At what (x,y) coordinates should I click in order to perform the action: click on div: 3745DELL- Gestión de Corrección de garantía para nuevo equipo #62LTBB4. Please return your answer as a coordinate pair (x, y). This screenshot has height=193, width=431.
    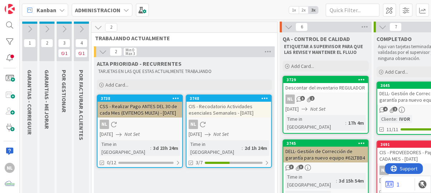
    Looking at the image, I should click on (326, 151).